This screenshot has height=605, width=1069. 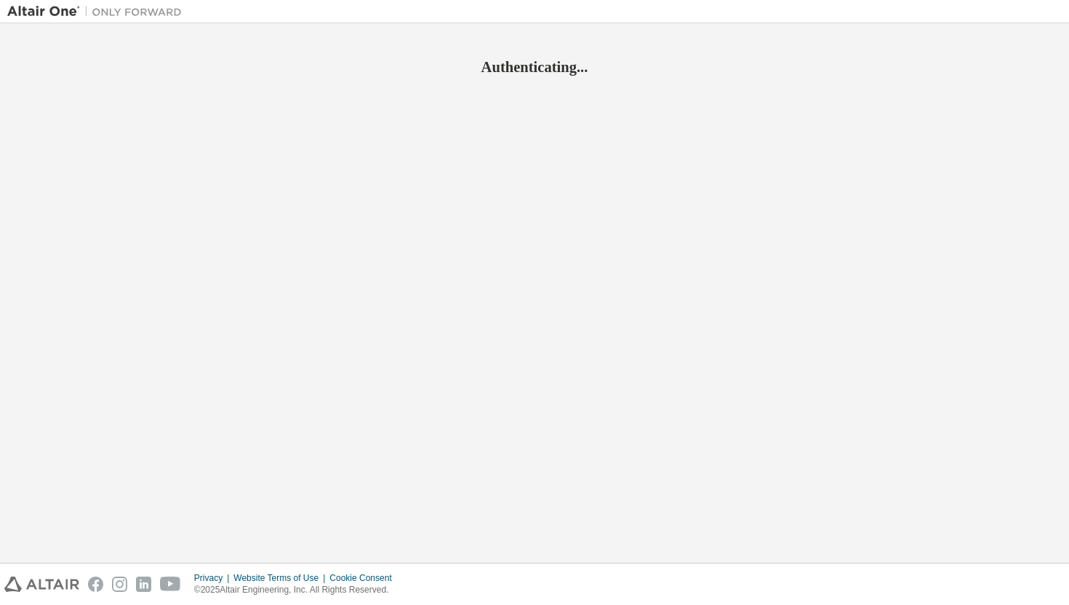 What do you see at coordinates (364, 578) in the screenshot?
I see `div: Cookie Consent` at bounding box center [364, 578].